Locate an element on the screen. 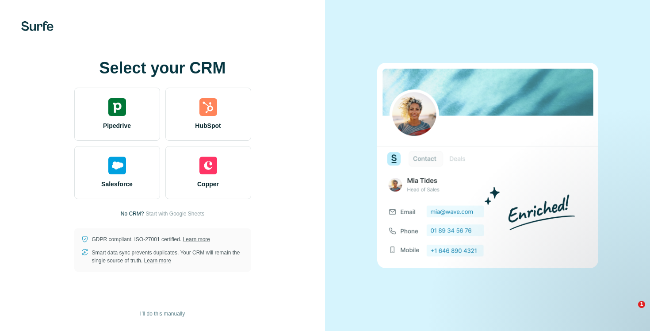 The image size is (650, 331). img: copper's logo is located at coordinates (208, 165).